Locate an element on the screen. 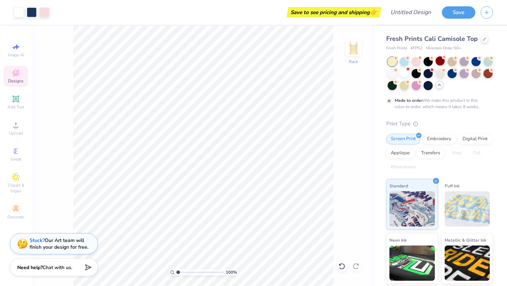 The height and width of the screenshot is (286, 507). div: Vinyl is located at coordinates (456, 153).